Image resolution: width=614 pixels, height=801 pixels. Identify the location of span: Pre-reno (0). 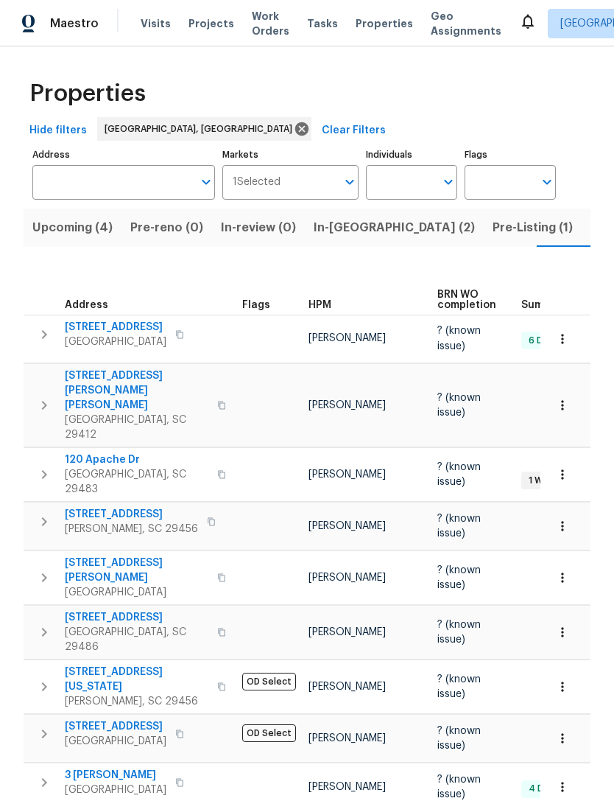
(166, 228).